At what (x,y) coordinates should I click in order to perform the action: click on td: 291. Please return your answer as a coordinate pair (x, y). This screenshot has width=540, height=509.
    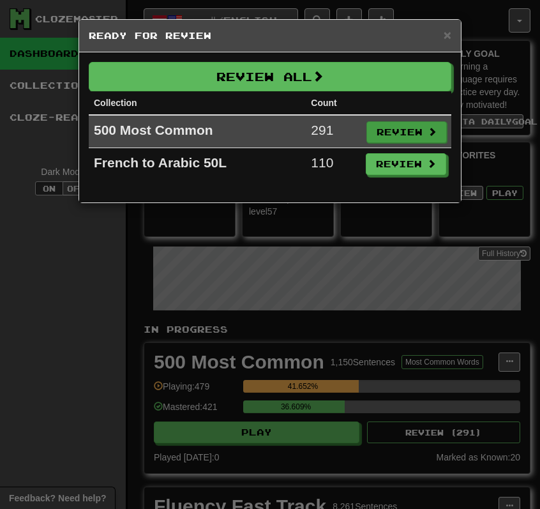
    Looking at the image, I should click on (333, 132).